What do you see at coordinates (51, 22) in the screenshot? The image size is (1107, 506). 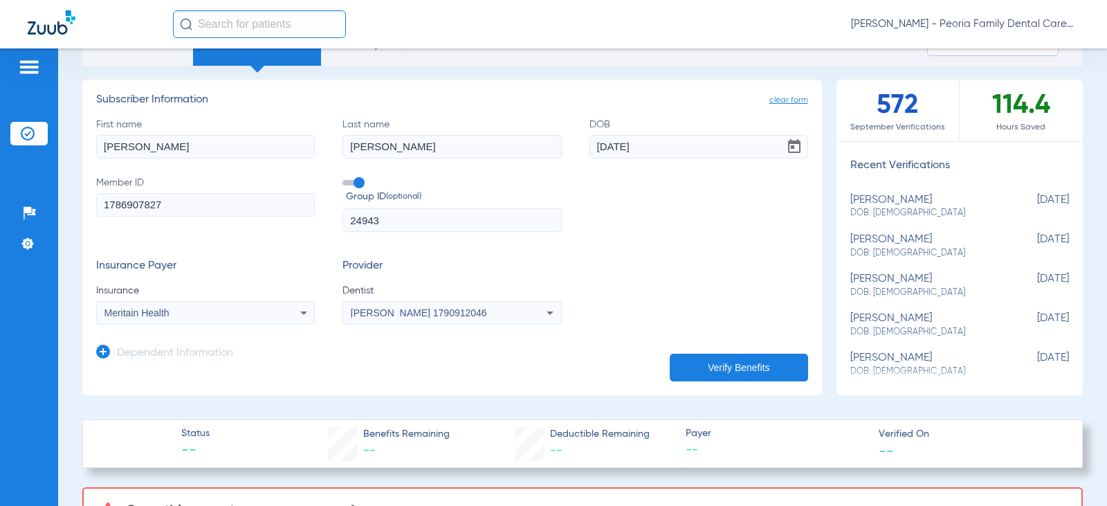 I see `img: Zuub Logo` at bounding box center [51, 22].